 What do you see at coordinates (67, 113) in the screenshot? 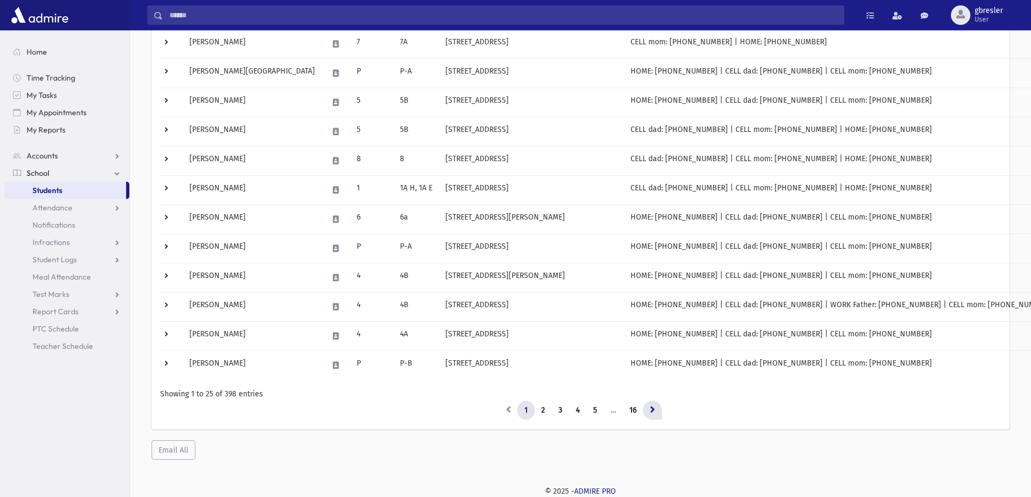
I see `a: My Appointments` at bounding box center [67, 113].